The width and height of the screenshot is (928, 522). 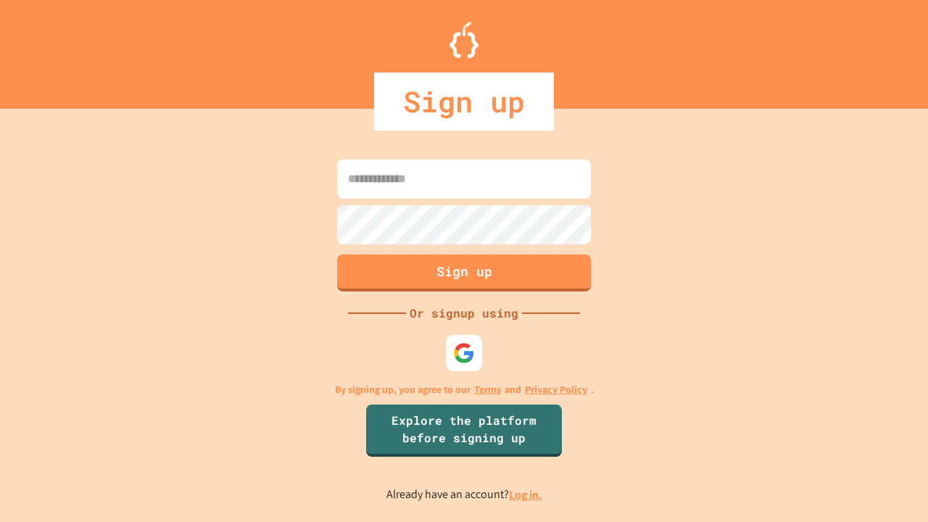 I want to click on a: Explore the platform before signing up, so click(x=464, y=431).